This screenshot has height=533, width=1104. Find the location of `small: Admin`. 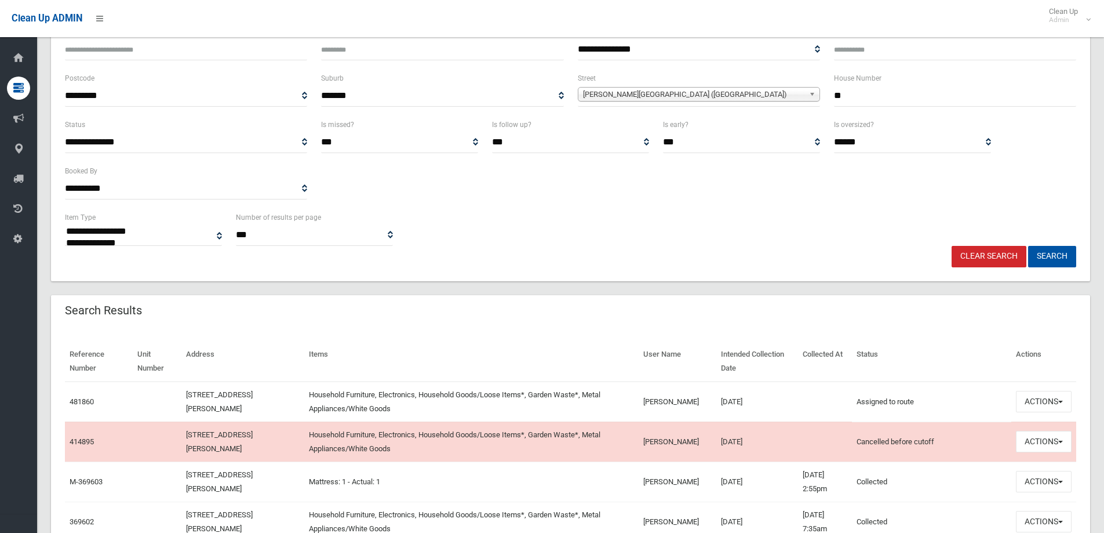

small: Admin is located at coordinates (1064, 20).